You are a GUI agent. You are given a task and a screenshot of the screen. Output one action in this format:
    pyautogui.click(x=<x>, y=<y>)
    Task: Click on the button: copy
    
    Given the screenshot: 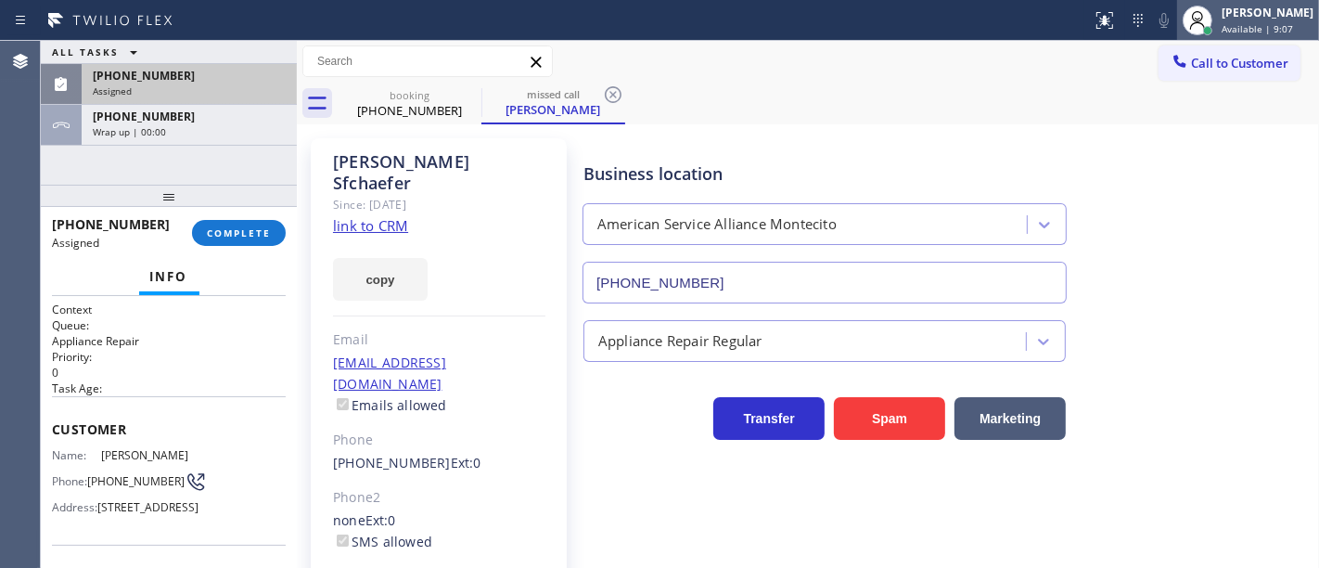 What is the action you would take?
    pyautogui.click(x=380, y=279)
    